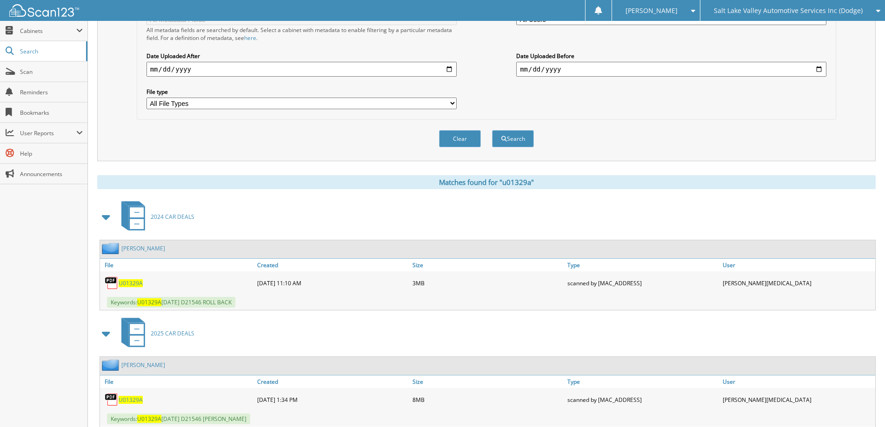 The image size is (885, 427). Describe the element at coordinates (301, 92) in the screenshot. I see `label: File type` at that location.